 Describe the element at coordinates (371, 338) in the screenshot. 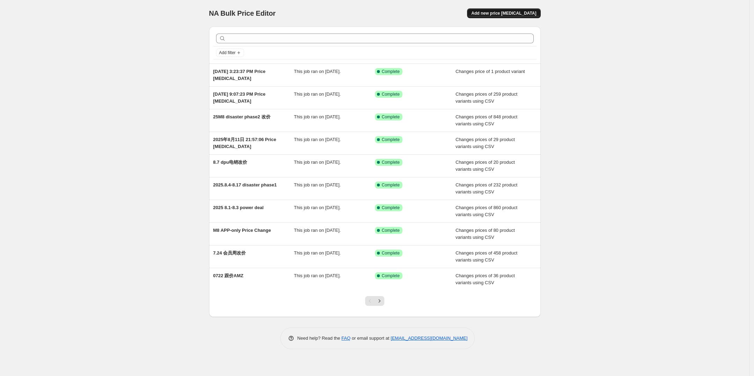

I see `span: or email support at` at that location.